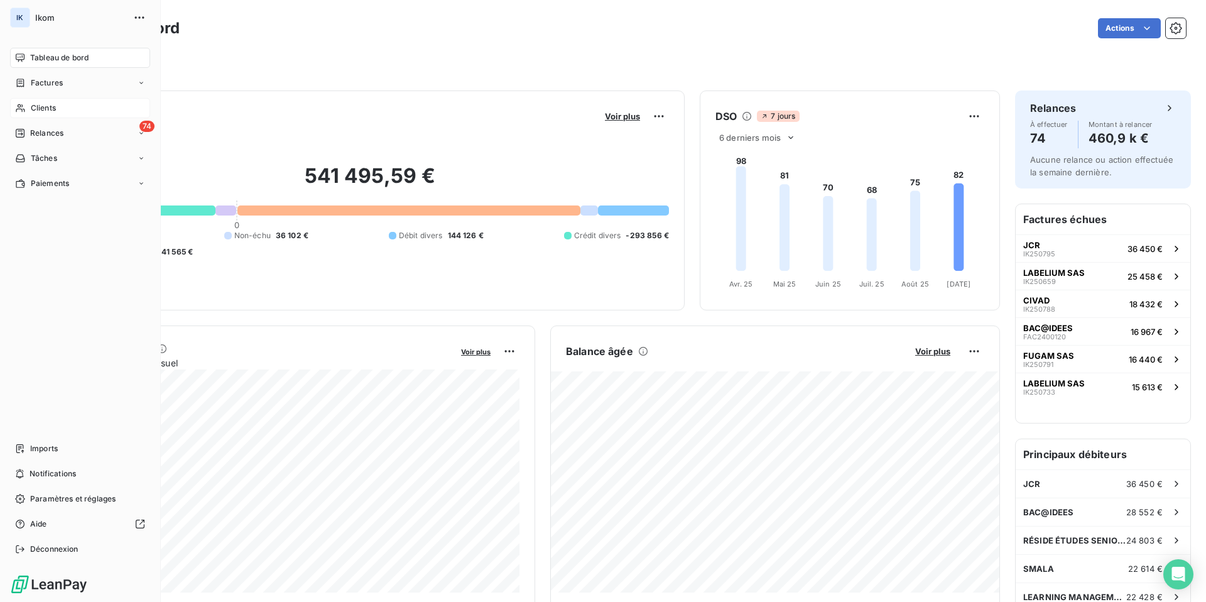 This screenshot has width=1206, height=602. Describe the element at coordinates (1039, 309) in the screenshot. I see `span: IK250788` at that location.